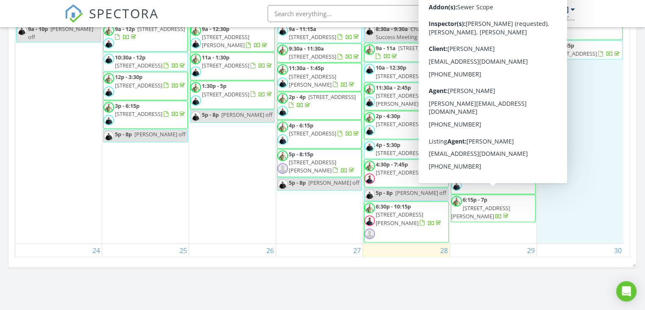  Describe the element at coordinates (38, 29) in the screenshot. I see `span: 9a - 10p` at that location.